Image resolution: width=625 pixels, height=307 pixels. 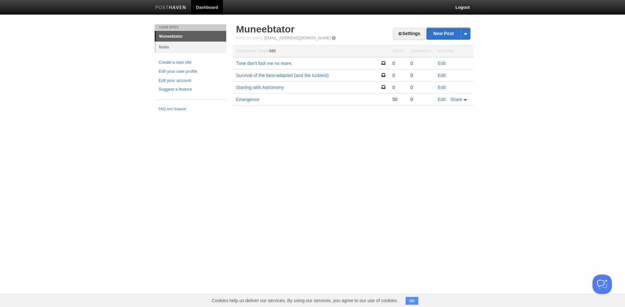 What do you see at coordinates (249, 38) in the screenshot?
I see `span: Post by Email` at bounding box center [249, 38].